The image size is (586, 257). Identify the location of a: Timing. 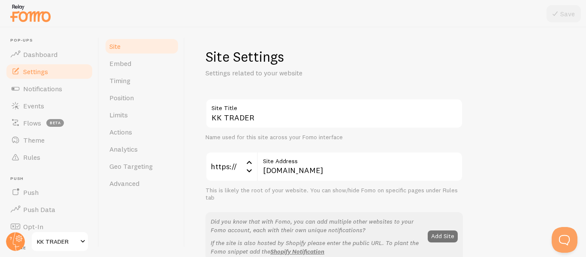
(141, 81).